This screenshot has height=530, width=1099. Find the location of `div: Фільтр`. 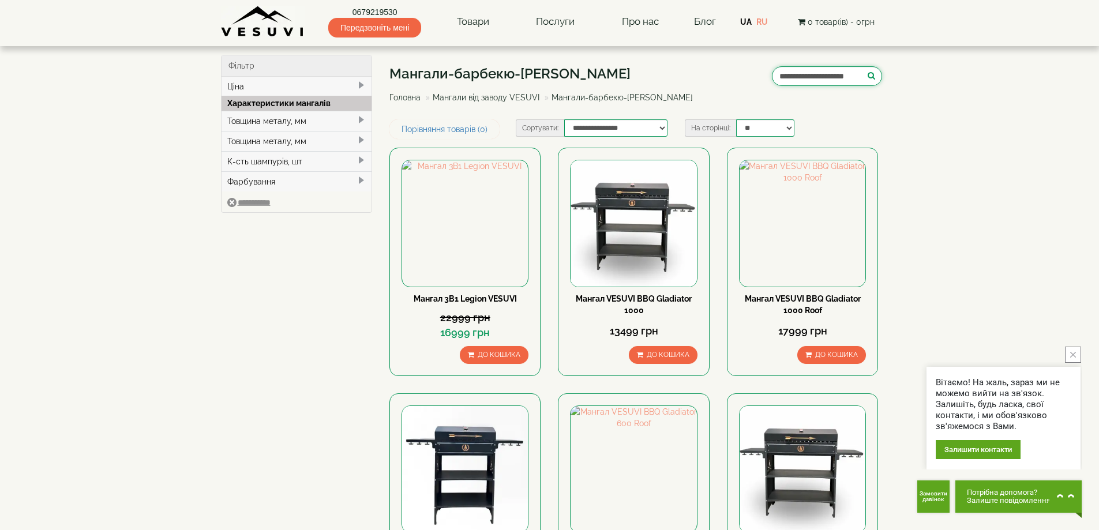

div: Фільтр is located at coordinates (297, 66).